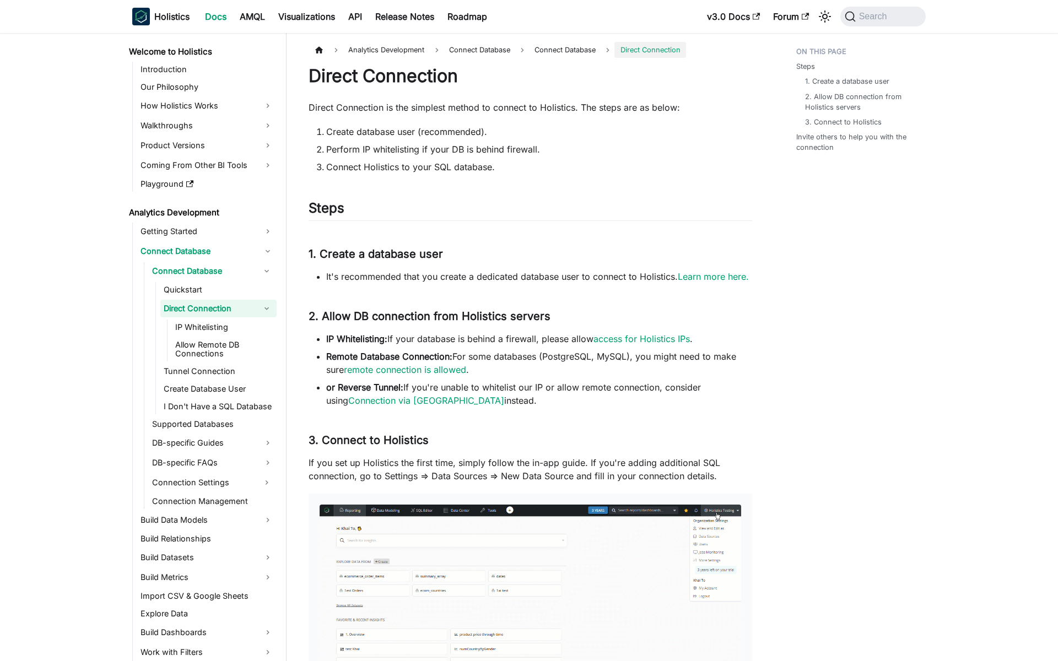 This screenshot has height=661, width=1058. Describe the element at coordinates (213, 424) in the screenshot. I see `a: Supported Databases` at that location.